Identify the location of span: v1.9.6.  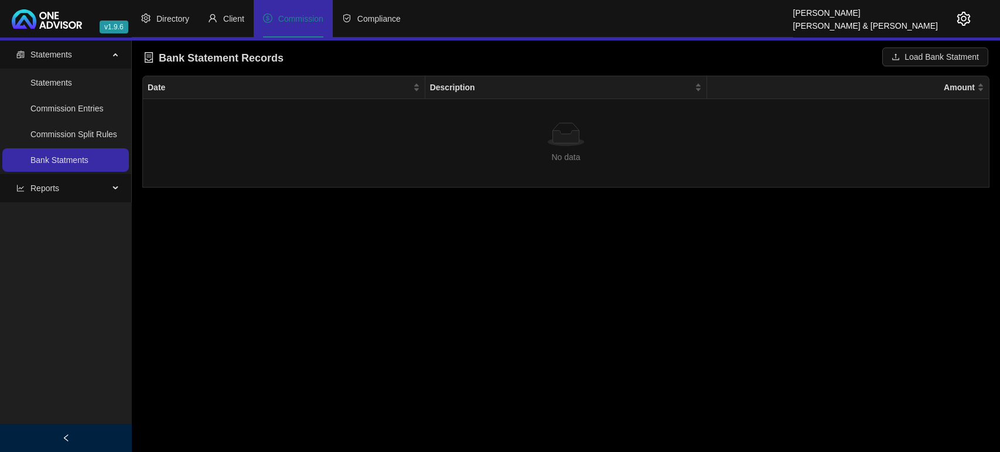
(114, 27).